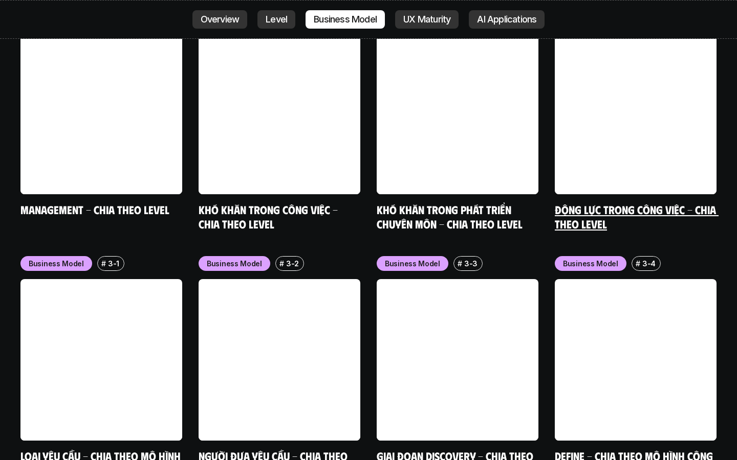 The height and width of the screenshot is (460, 737). What do you see at coordinates (449, 216) in the screenshot?
I see `a: Khó khăn trong phát triển chuyên môn - Chia theo level` at bounding box center [449, 216].